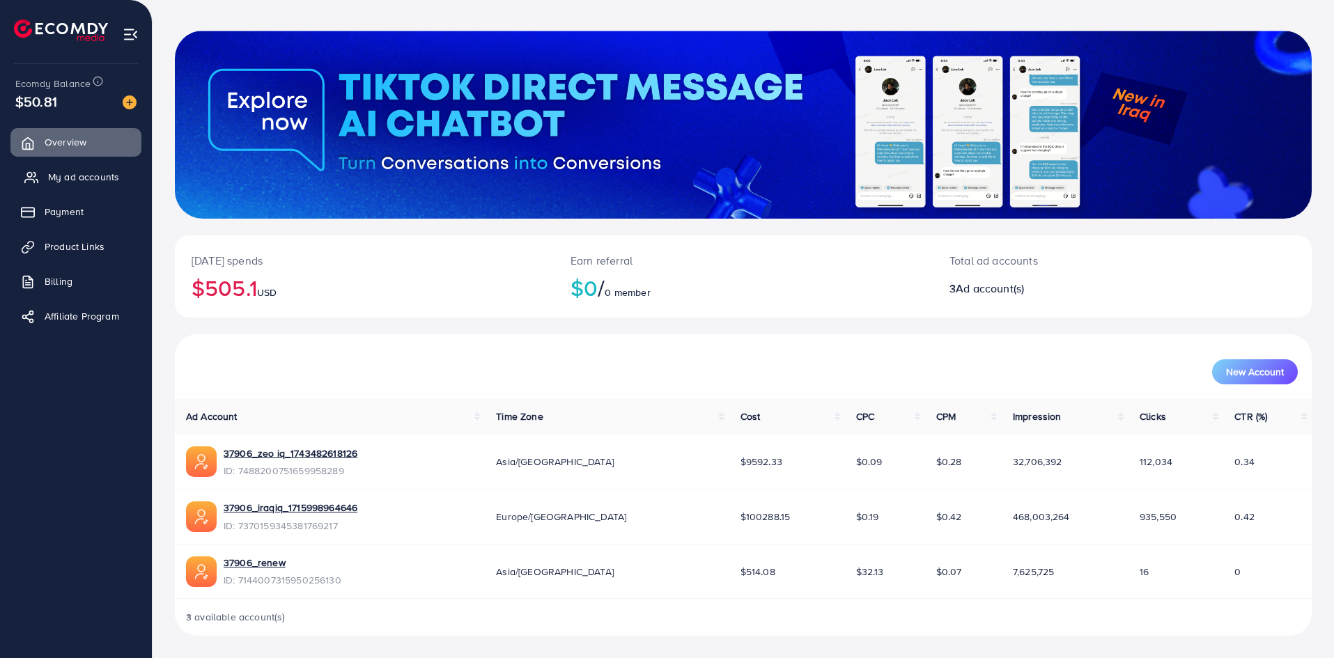  What do you see at coordinates (766, 517) in the screenshot?
I see `span: $100288.15` at bounding box center [766, 517].